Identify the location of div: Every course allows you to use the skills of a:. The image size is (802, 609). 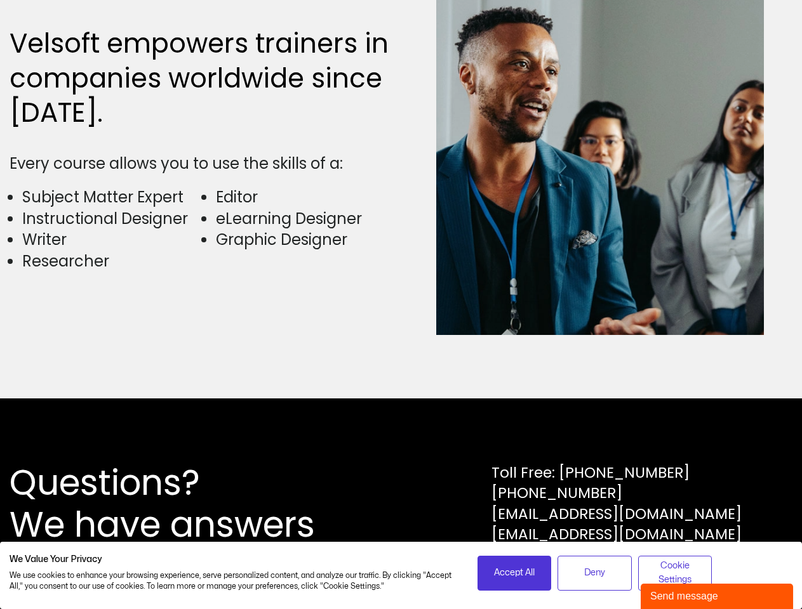
(202, 164).